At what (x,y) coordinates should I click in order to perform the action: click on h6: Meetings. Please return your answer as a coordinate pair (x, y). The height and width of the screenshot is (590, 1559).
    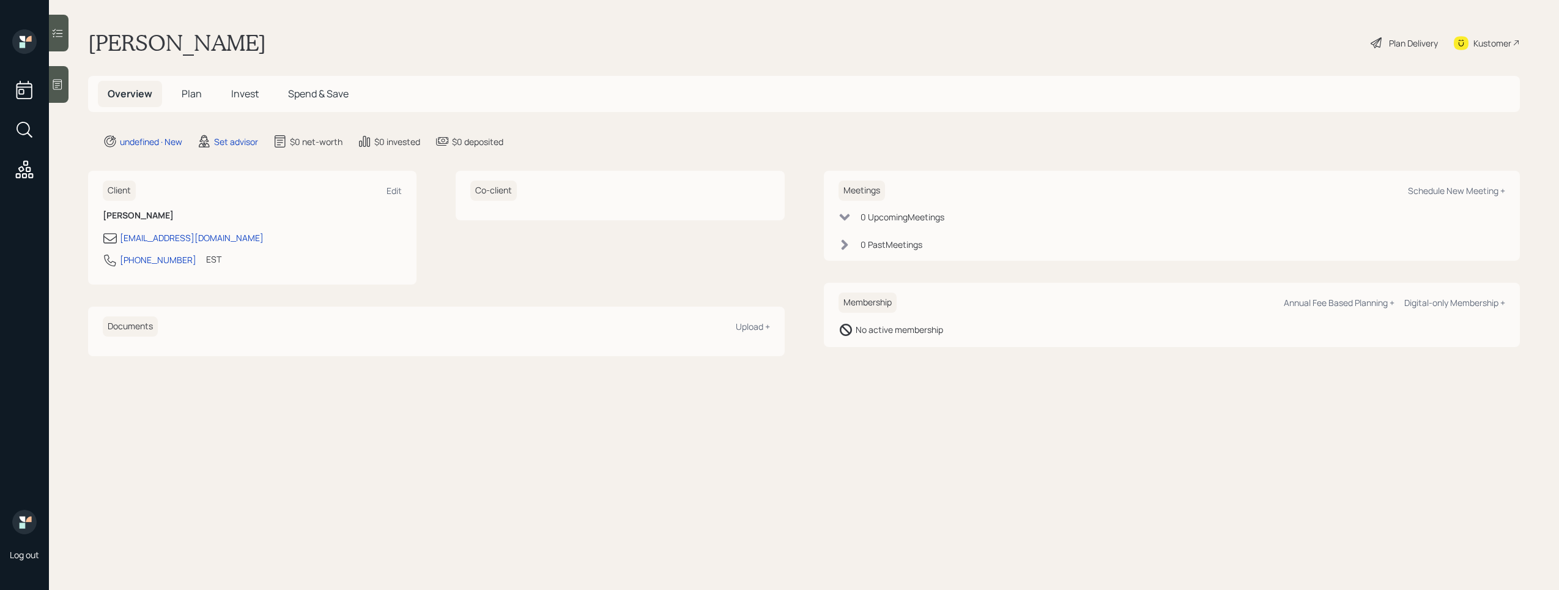
    Looking at the image, I should click on (862, 190).